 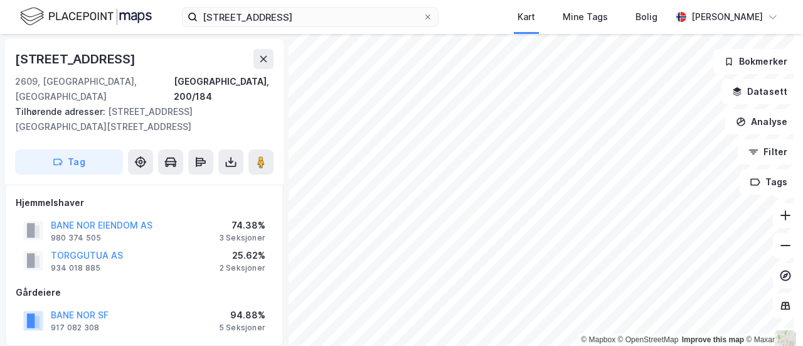 I want to click on span: Tilhørende adresser:, so click(x=62, y=111).